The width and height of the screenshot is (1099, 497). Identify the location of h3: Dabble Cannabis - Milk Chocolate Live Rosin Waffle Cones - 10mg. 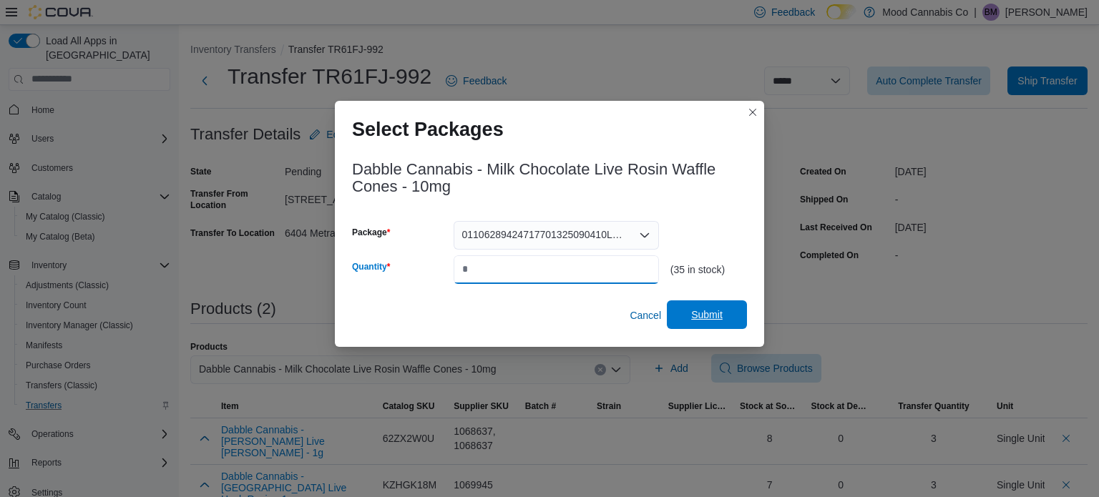
(549, 178).